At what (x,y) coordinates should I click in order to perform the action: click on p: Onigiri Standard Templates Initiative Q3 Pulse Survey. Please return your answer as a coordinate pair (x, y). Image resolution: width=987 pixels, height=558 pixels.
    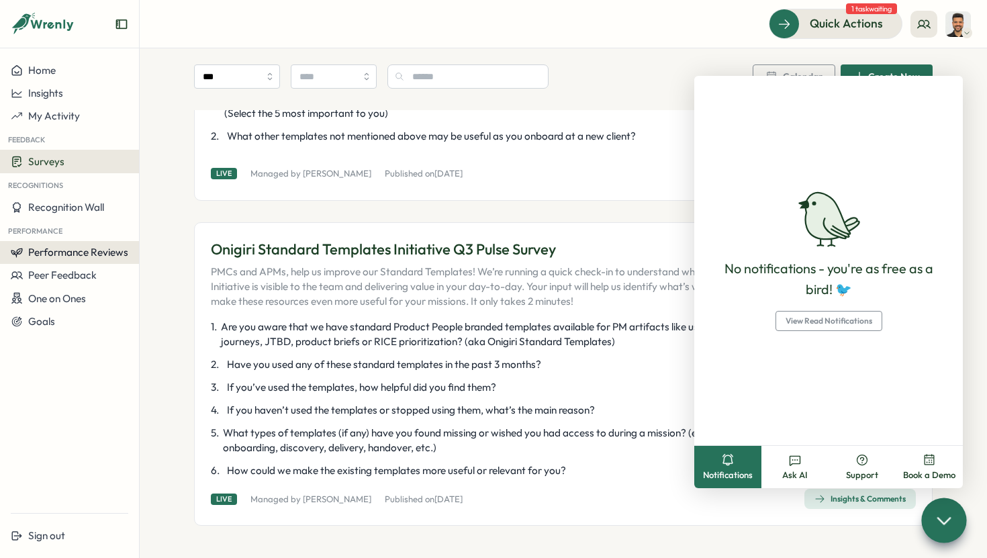
    Looking at the image, I should click on (551, 249).